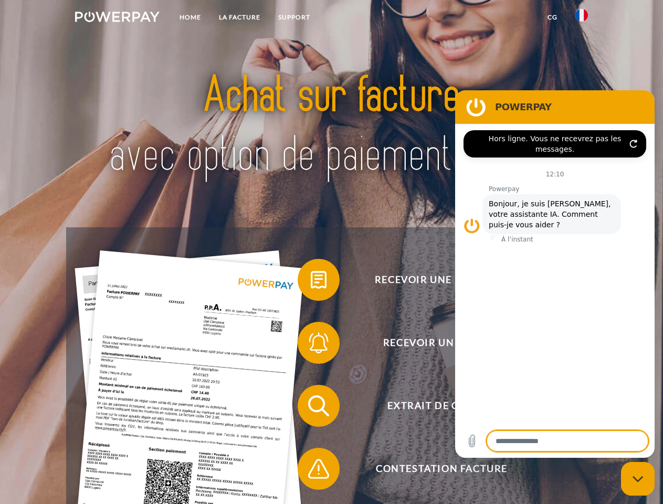  I want to click on p: Powerpay, so click(117, 99).